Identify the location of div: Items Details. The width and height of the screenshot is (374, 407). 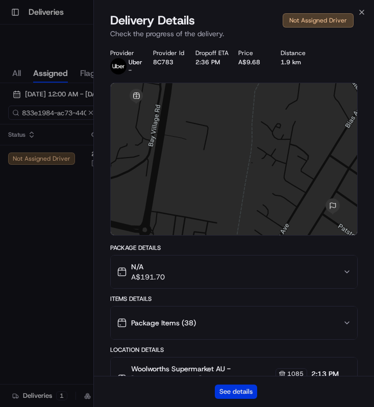
(234, 299).